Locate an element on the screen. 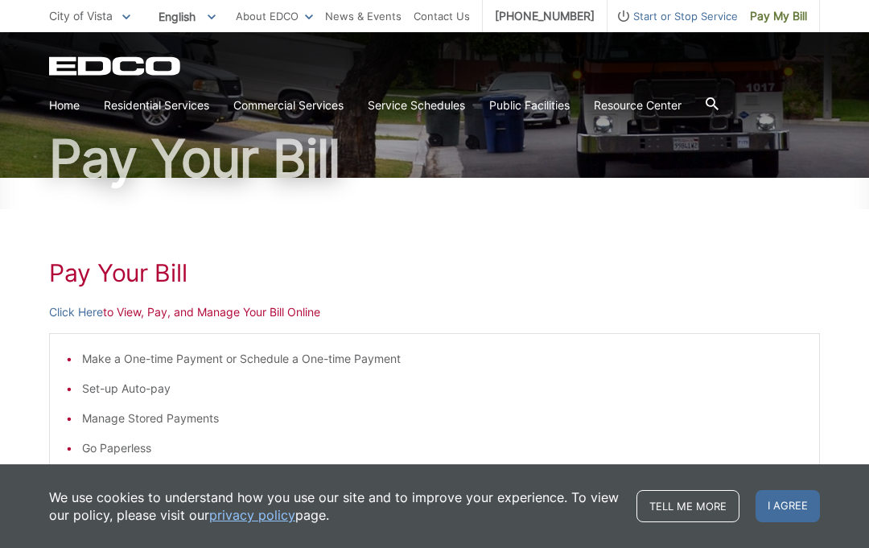  p: We use cookies to understand how you use our site and to improve your experience. To view our pol... is located at coordinates (335, 506).